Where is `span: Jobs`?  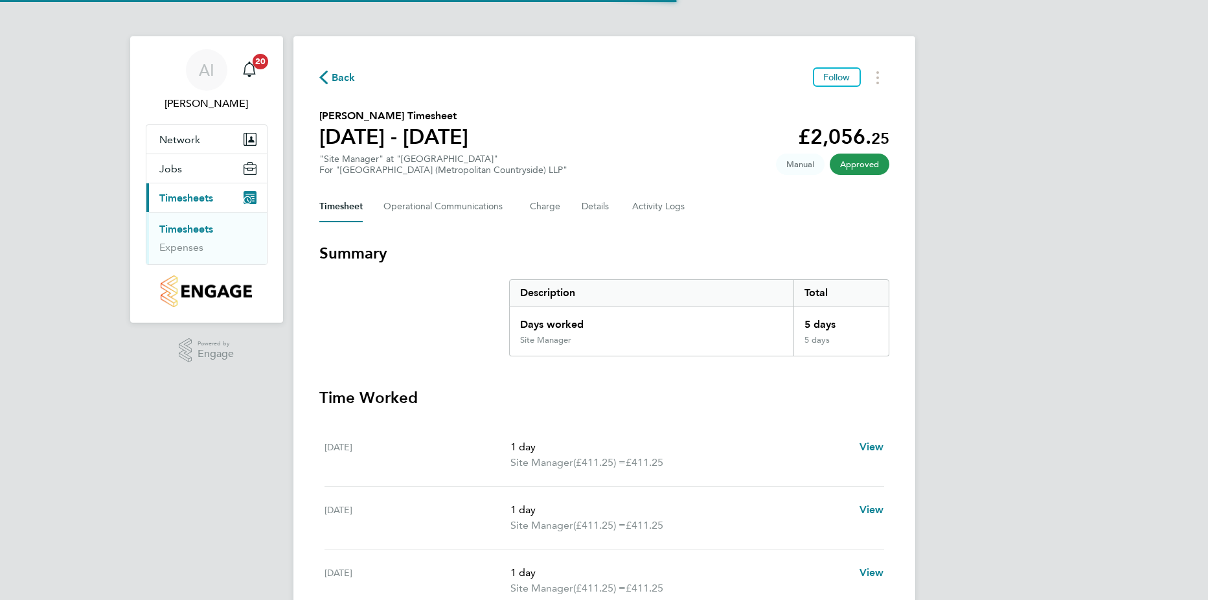
span: Jobs is located at coordinates (170, 168).